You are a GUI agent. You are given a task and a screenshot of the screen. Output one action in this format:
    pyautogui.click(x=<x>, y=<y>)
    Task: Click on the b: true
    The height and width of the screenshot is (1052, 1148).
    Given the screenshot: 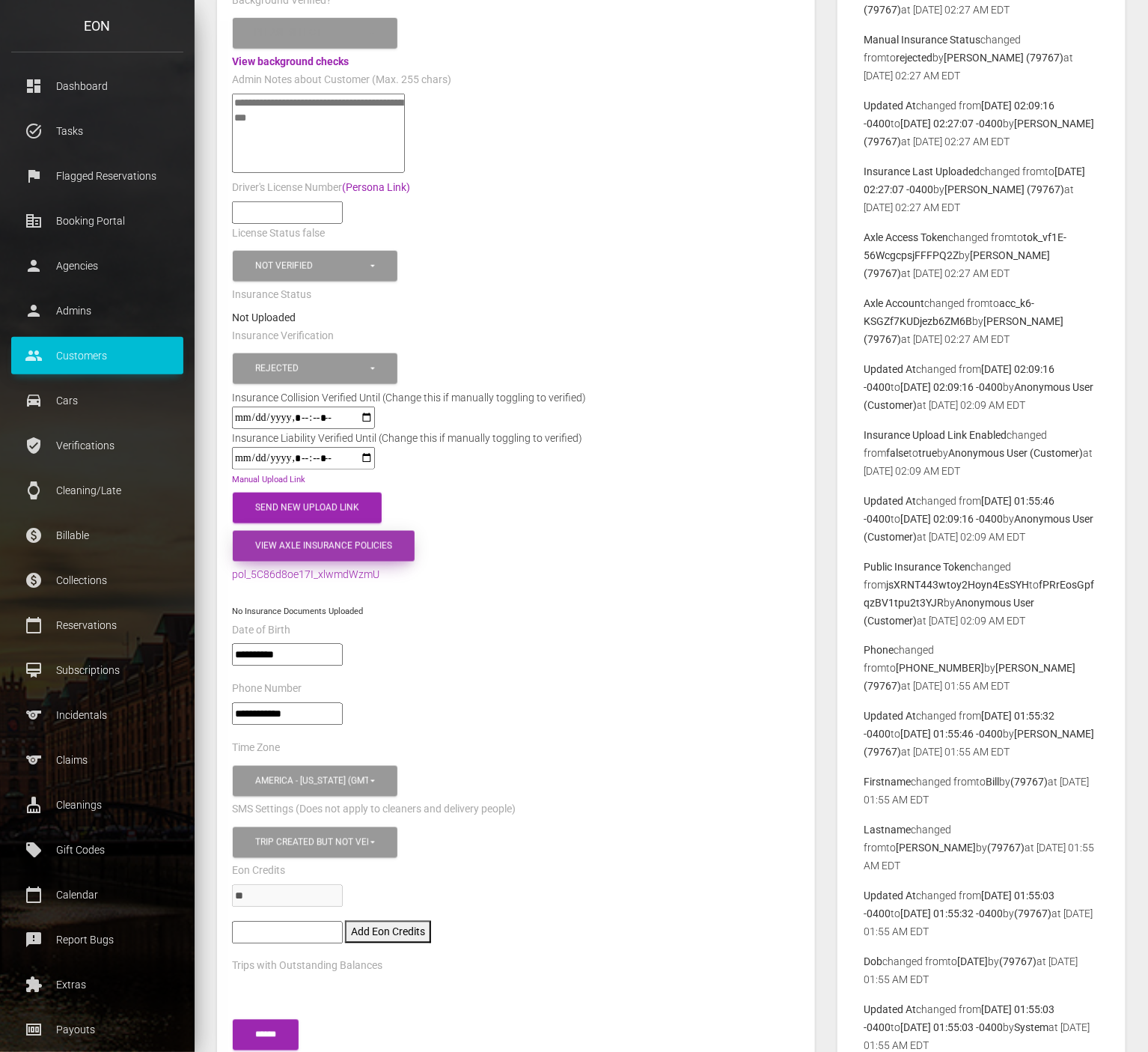 What is the action you would take?
    pyautogui.click(x=927, y=453)
    